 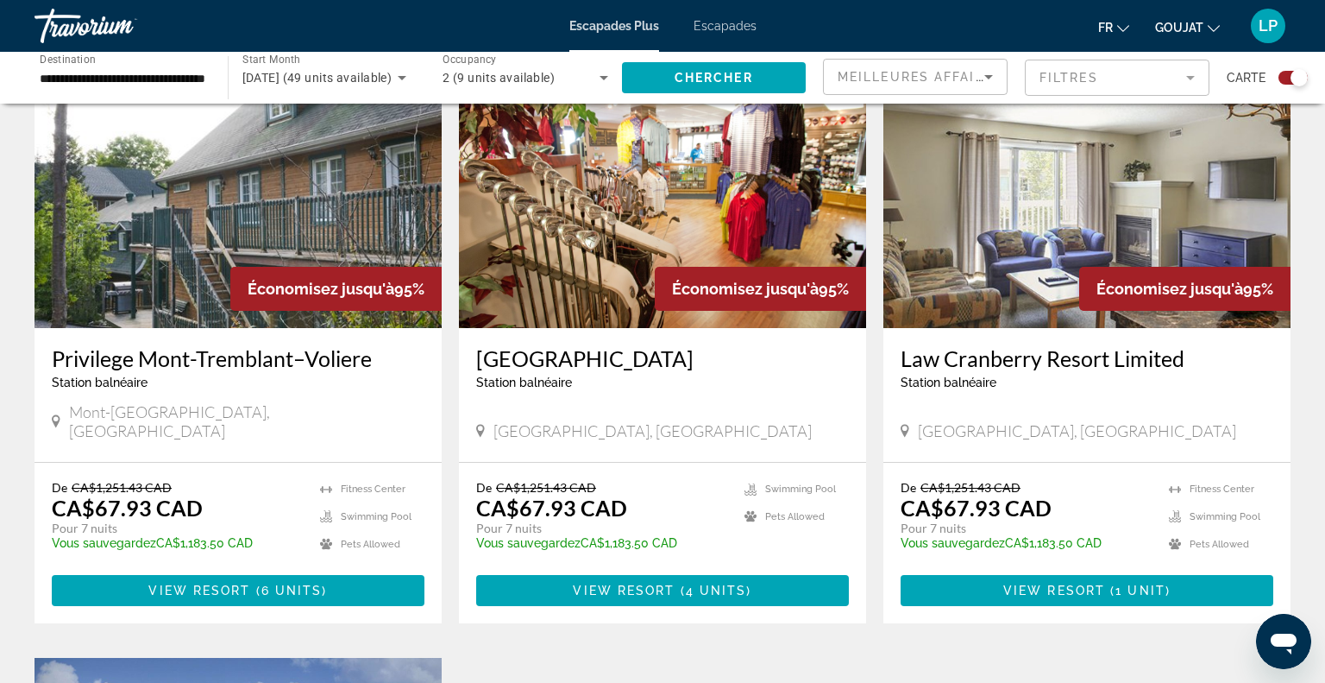 What do you see at coordinates (916, 77) in the screenshot?
I see `mat-select: Sort by` at bounding box center [916, 77].